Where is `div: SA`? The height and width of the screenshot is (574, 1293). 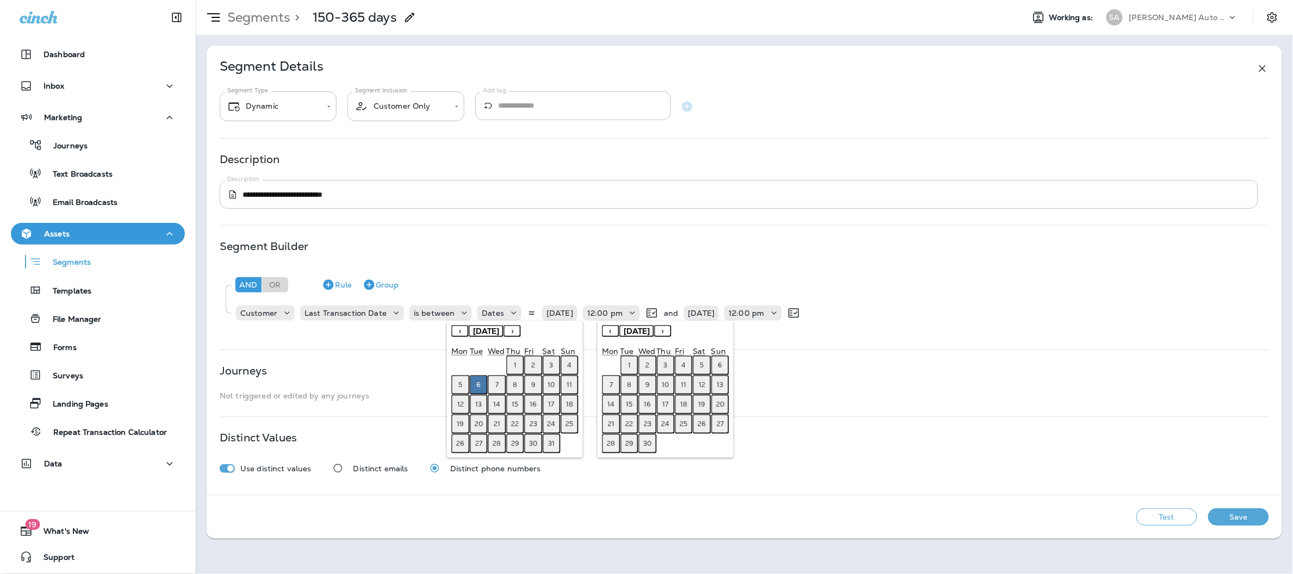
div: SA is located at coordinates (1115, 17).